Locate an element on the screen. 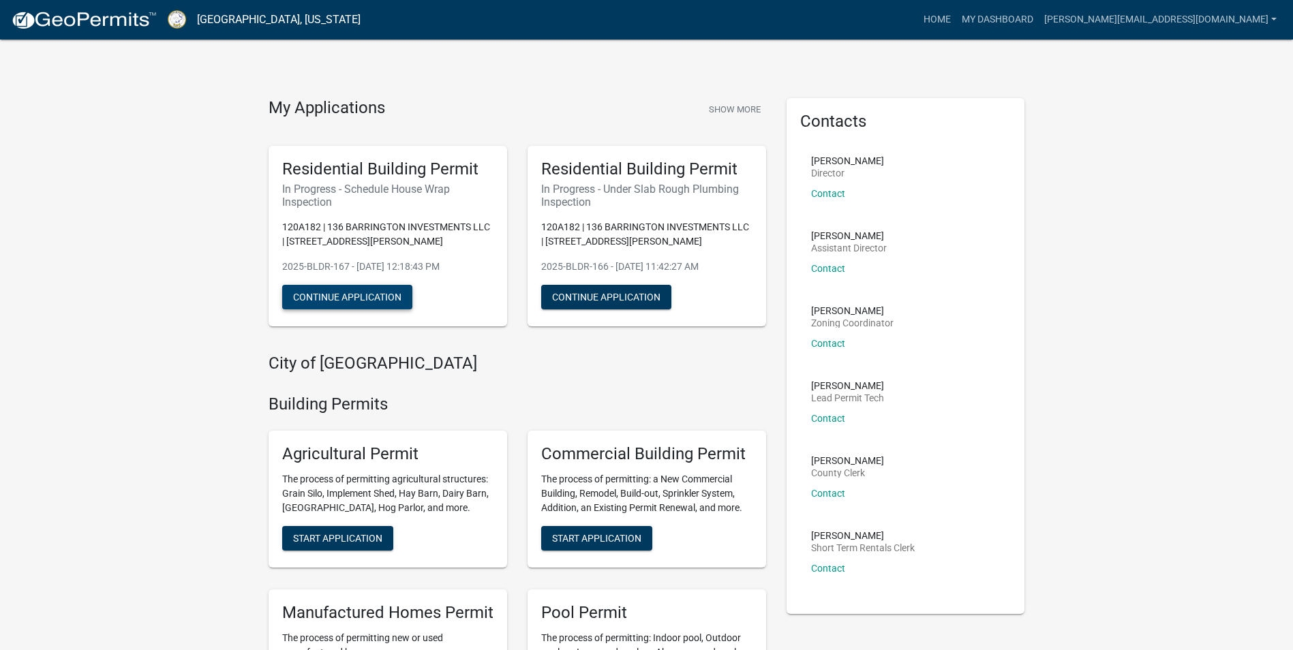 The height and width of the screenshot is (650, 1293). a: Home is located at coordinates (938, 20).